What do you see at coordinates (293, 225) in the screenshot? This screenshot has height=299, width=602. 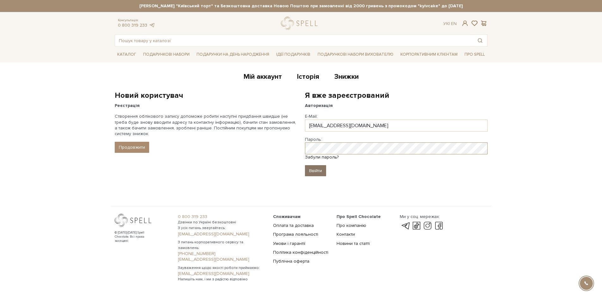 I see `a: Оплата та доставка` at bounding box center [293, 225].